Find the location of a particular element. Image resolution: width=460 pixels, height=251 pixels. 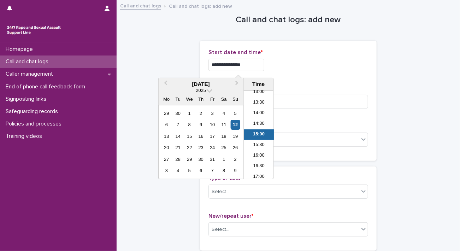

div: Choose Saturday, 25 October 2025 is located at coordinates (224, 147).